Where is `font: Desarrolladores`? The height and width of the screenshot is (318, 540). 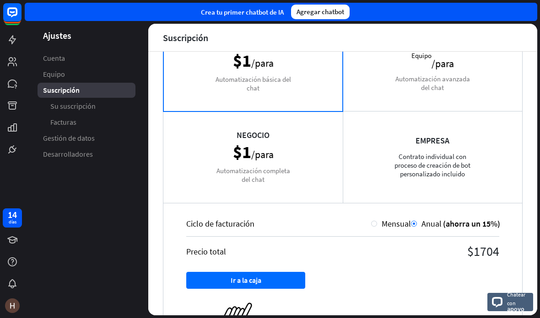 font: Desarrolladores is located at coordinates (68, 154).